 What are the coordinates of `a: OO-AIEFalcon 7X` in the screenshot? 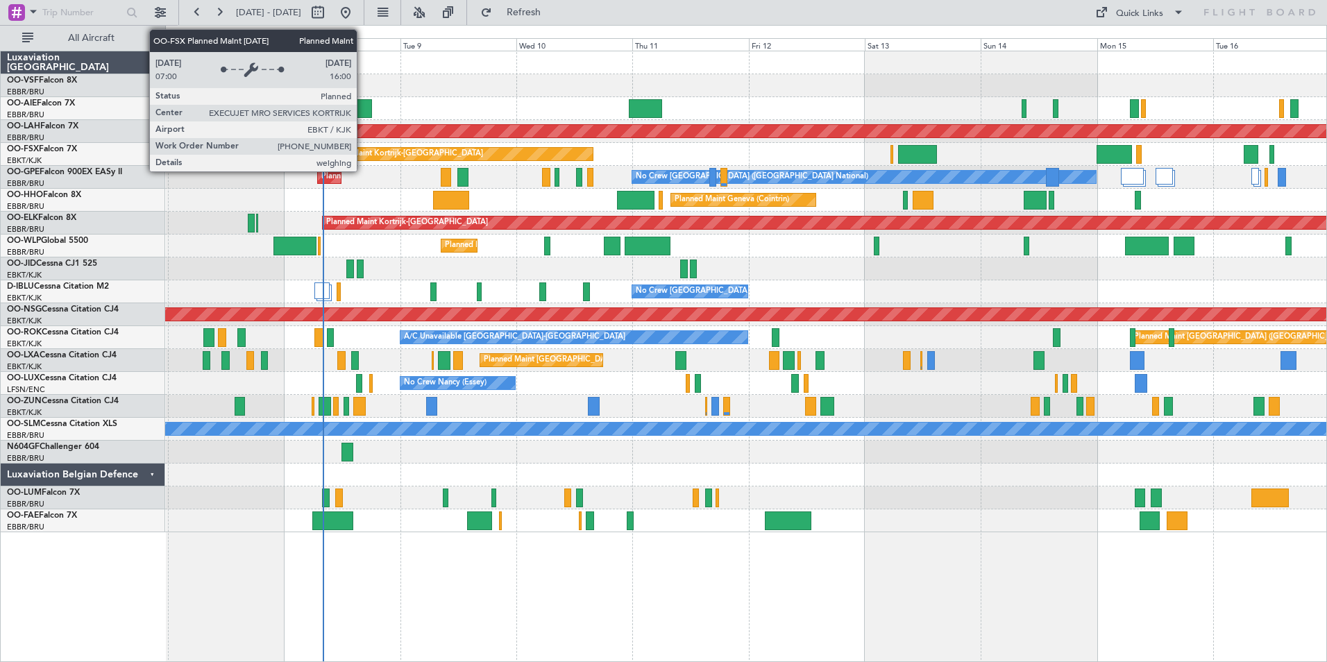 It's located at (41, 103).